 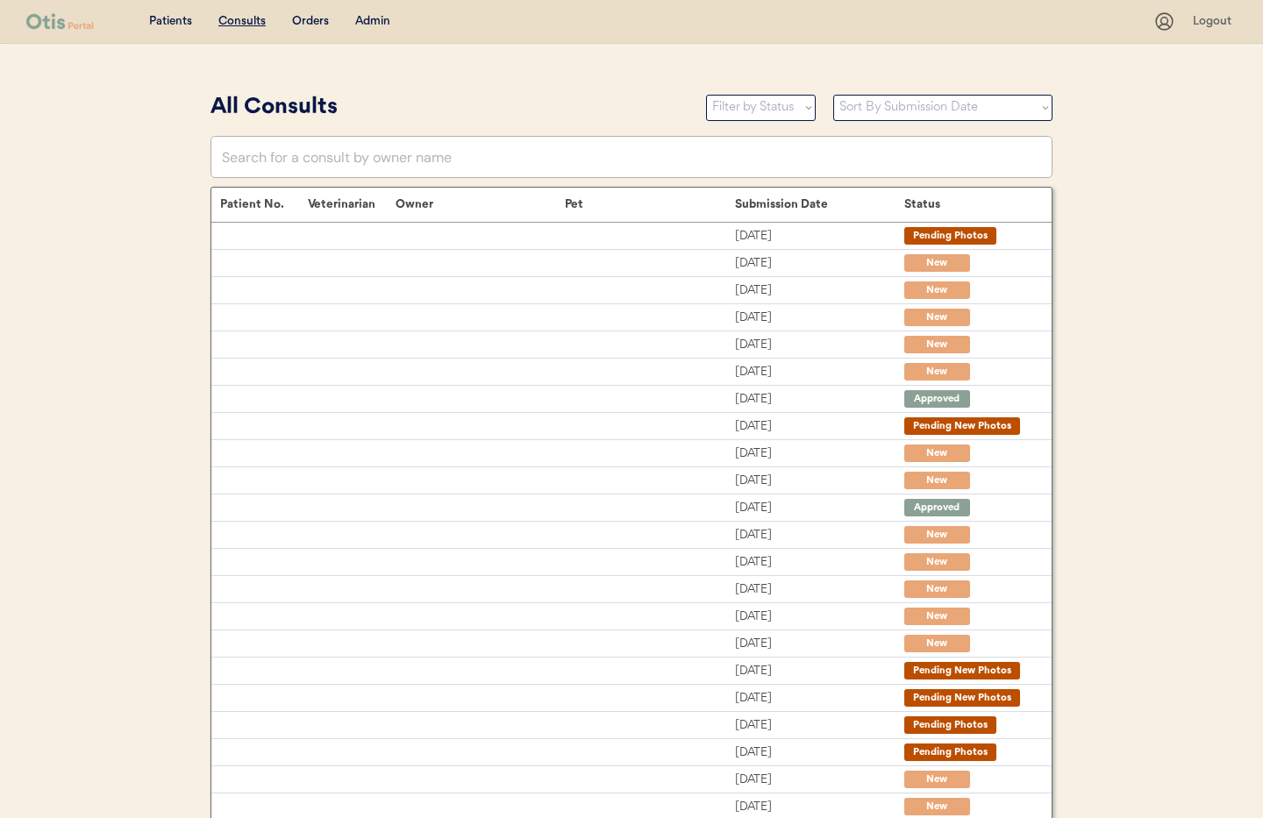 What do you see at coordinates (264, 204) in the screenshot?
I see `div: Patient No.` at bounding box center [264, 204].